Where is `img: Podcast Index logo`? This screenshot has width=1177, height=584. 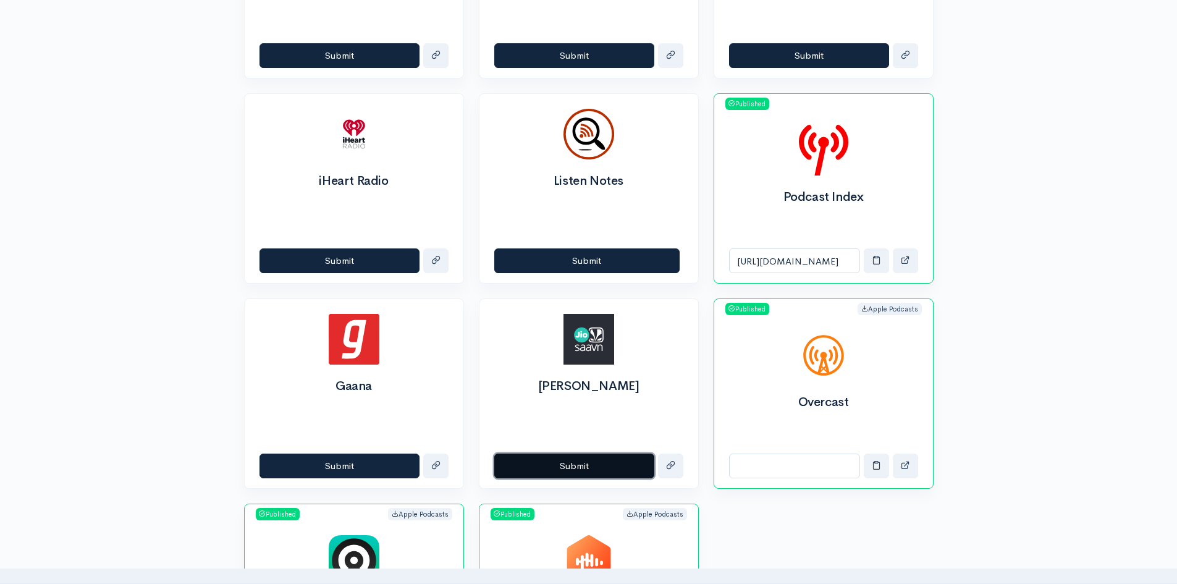 img: Podcast Index logo is located at coordinates (823, 150).